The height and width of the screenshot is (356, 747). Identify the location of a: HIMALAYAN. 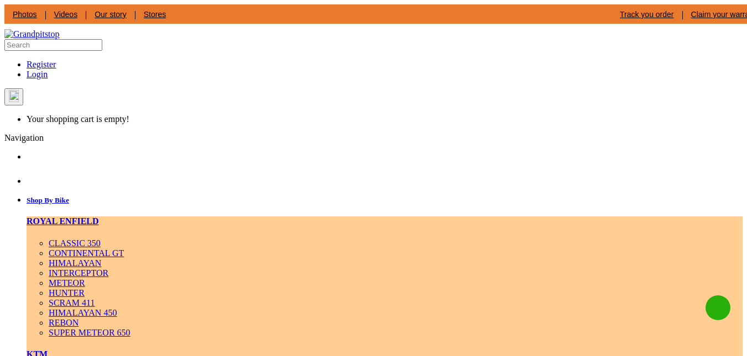
(75, 263).